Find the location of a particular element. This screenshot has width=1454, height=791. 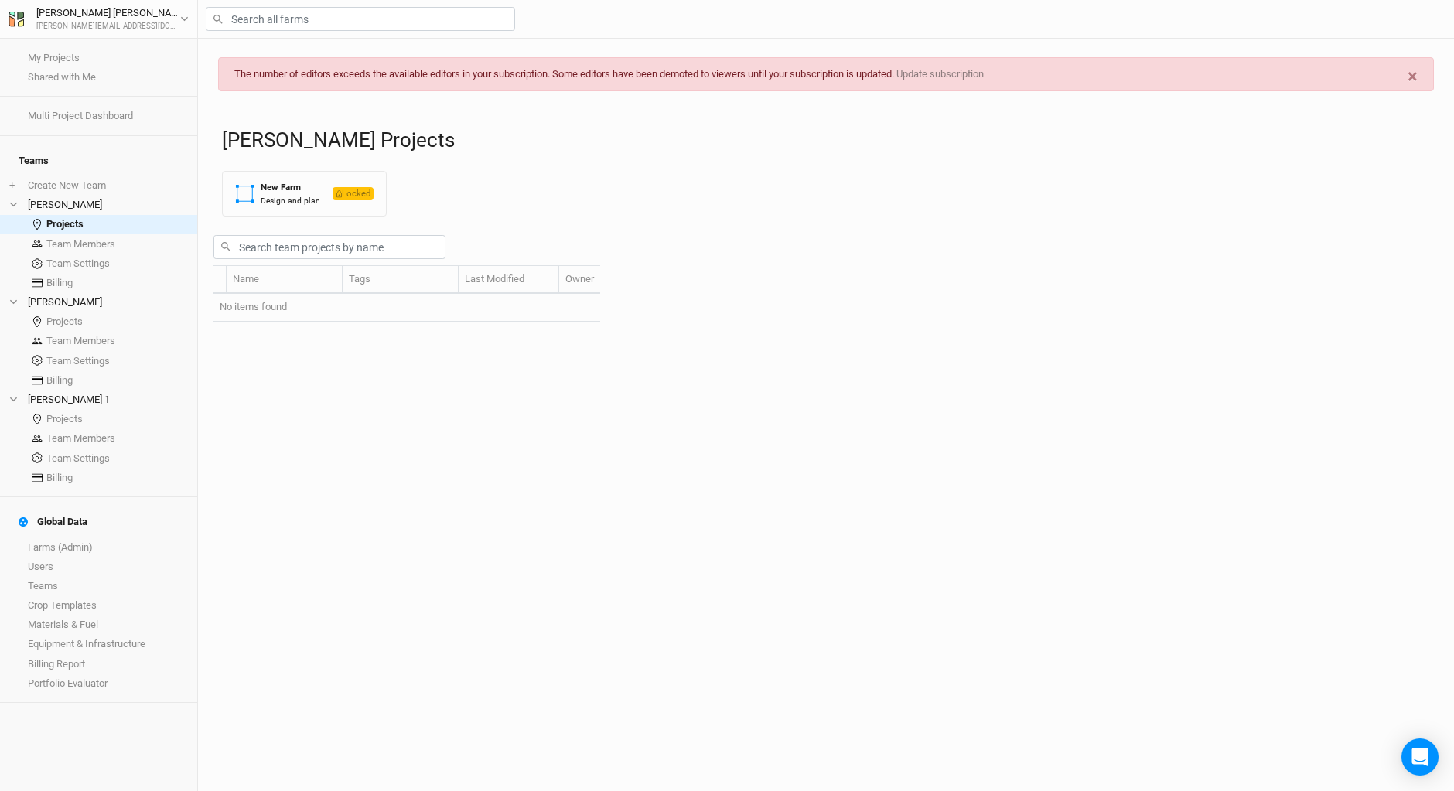

th: Tags is located at coordinates (401, 280).